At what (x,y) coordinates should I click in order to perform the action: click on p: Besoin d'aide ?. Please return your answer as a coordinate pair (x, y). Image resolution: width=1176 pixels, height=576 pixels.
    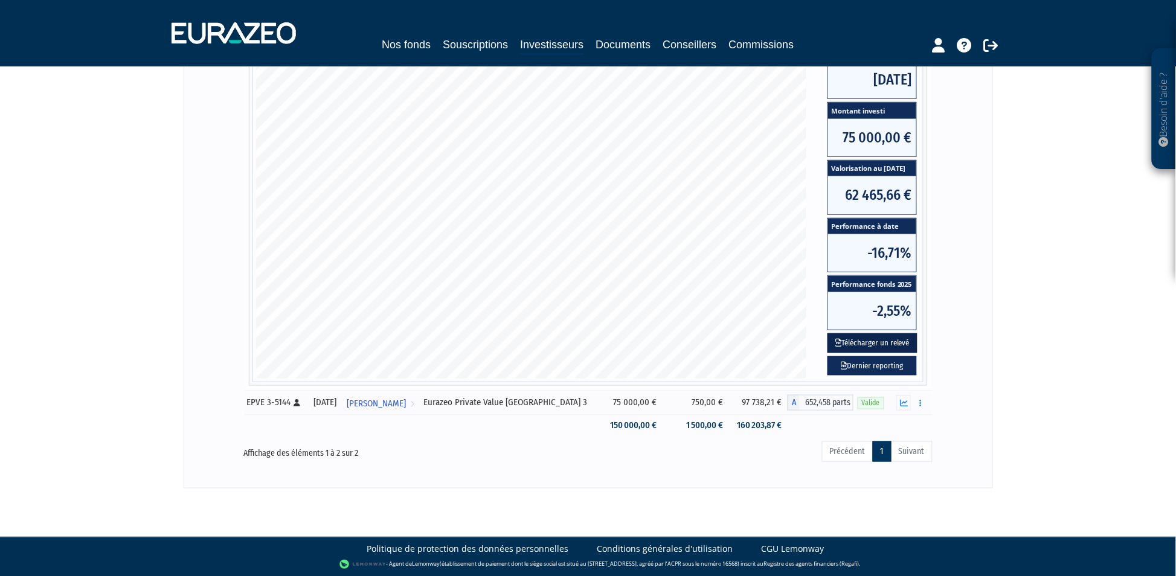
    Looking at the image, I should click on (1164, 109).